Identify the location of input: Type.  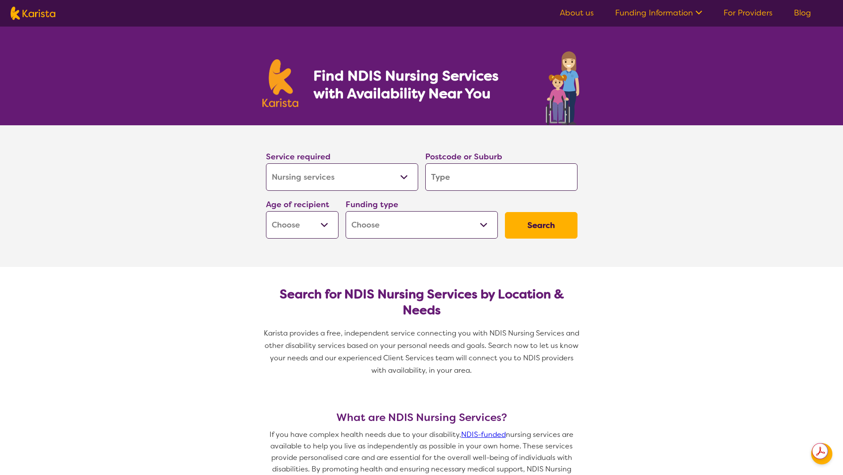
(502, 177).